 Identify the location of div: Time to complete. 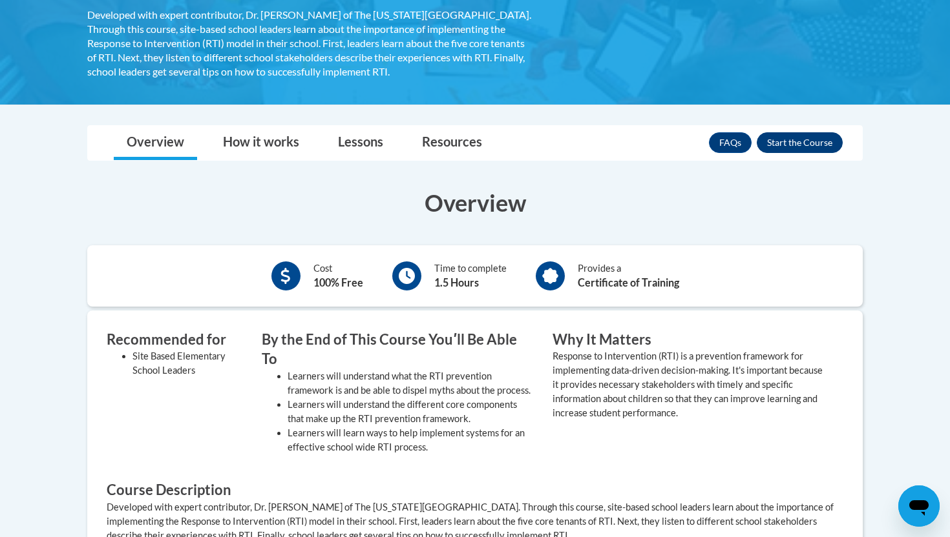
(470, 276).